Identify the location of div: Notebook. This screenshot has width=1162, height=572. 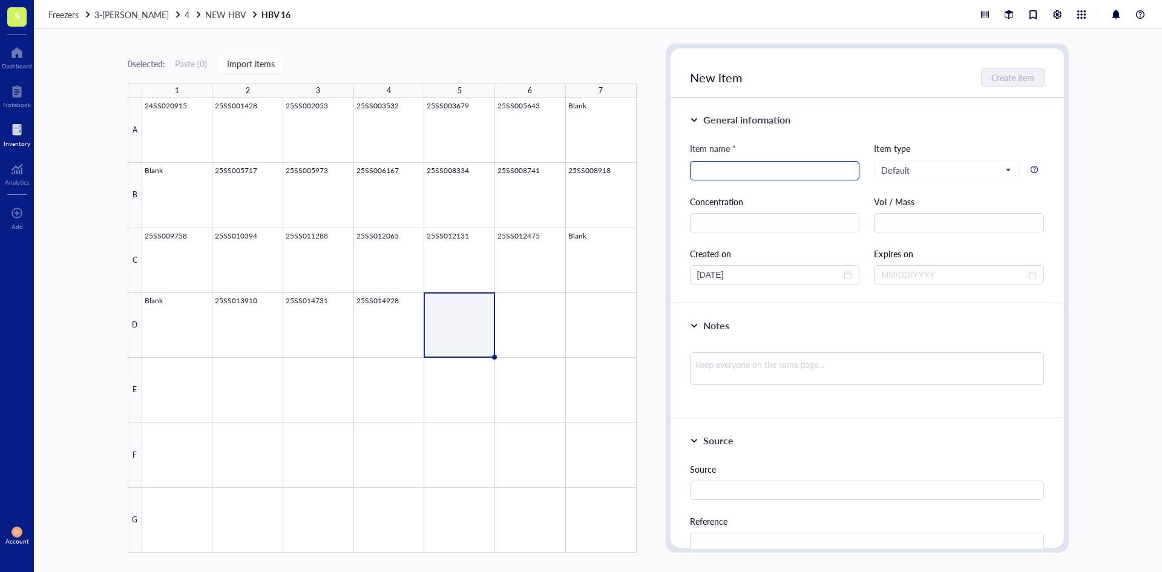
(17, 105).